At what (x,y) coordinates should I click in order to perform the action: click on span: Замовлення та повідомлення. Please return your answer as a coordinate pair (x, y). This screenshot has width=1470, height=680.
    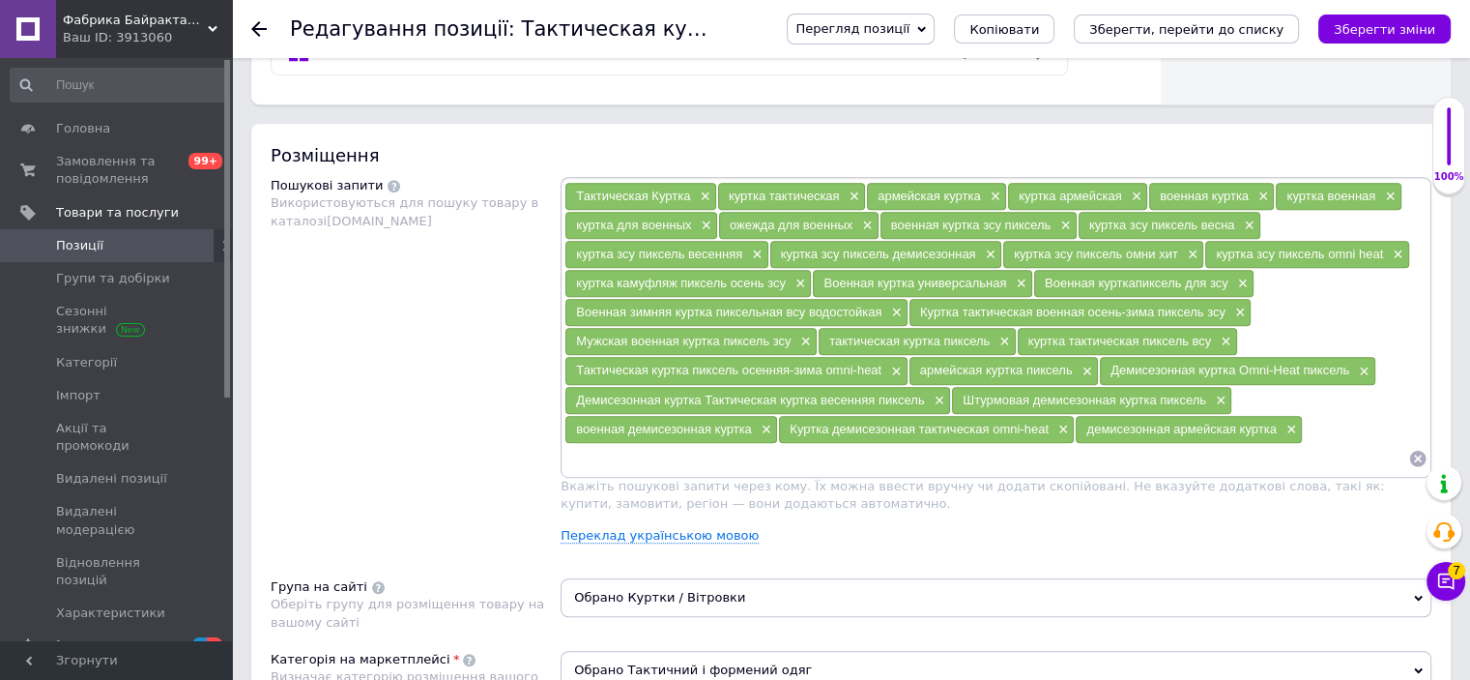
    Looking at the image, I should click on (117, 170).